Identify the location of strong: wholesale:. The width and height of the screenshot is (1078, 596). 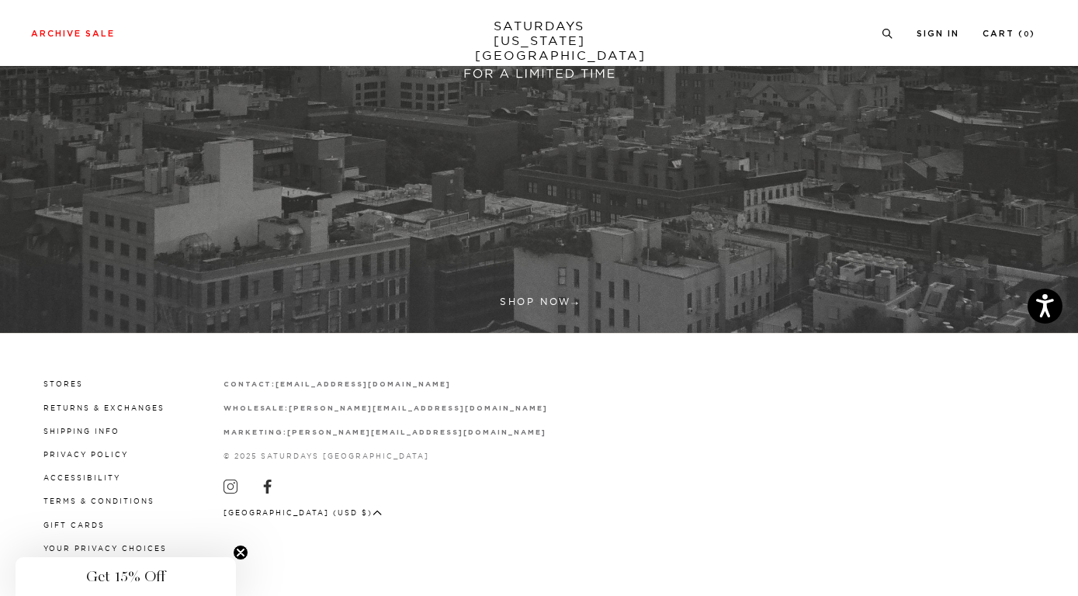
(256, 408).